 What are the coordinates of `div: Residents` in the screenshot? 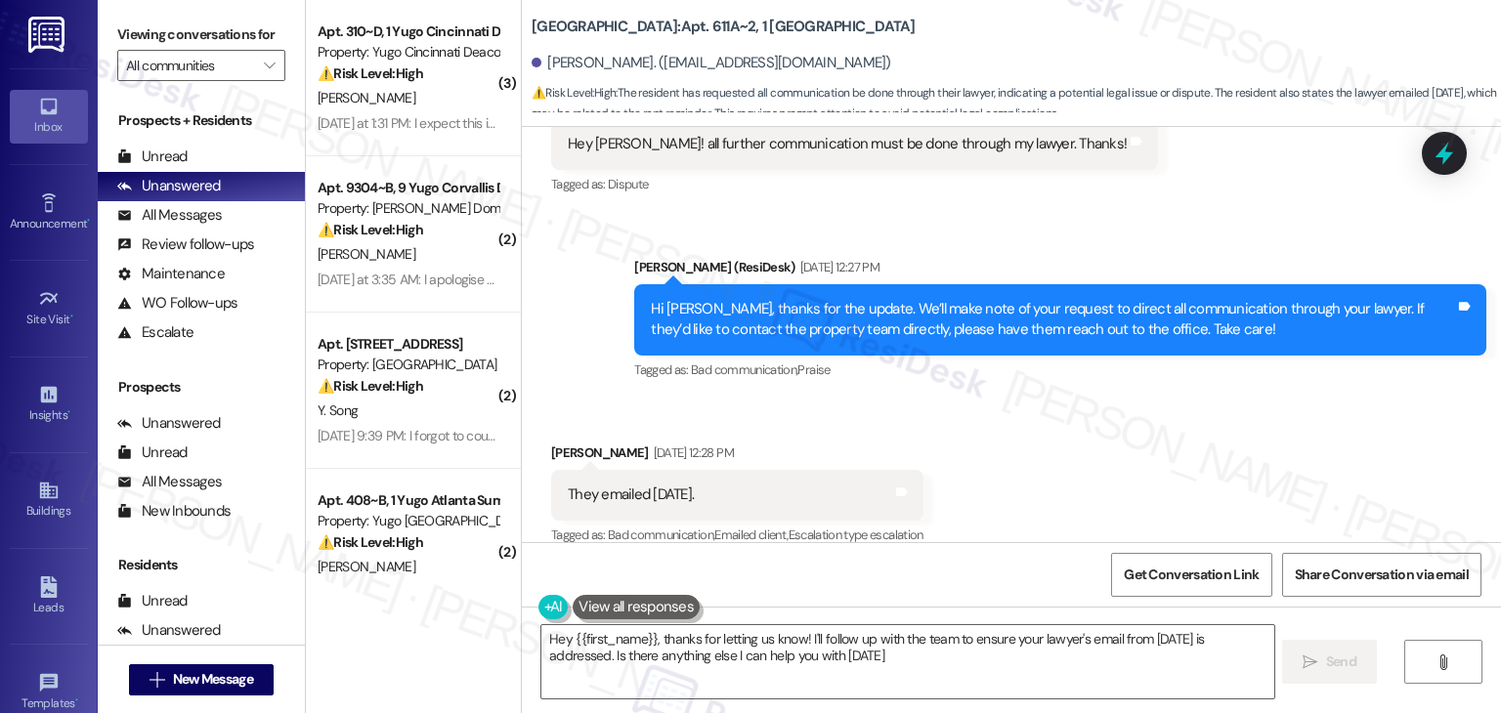 It's located at (201, 565).